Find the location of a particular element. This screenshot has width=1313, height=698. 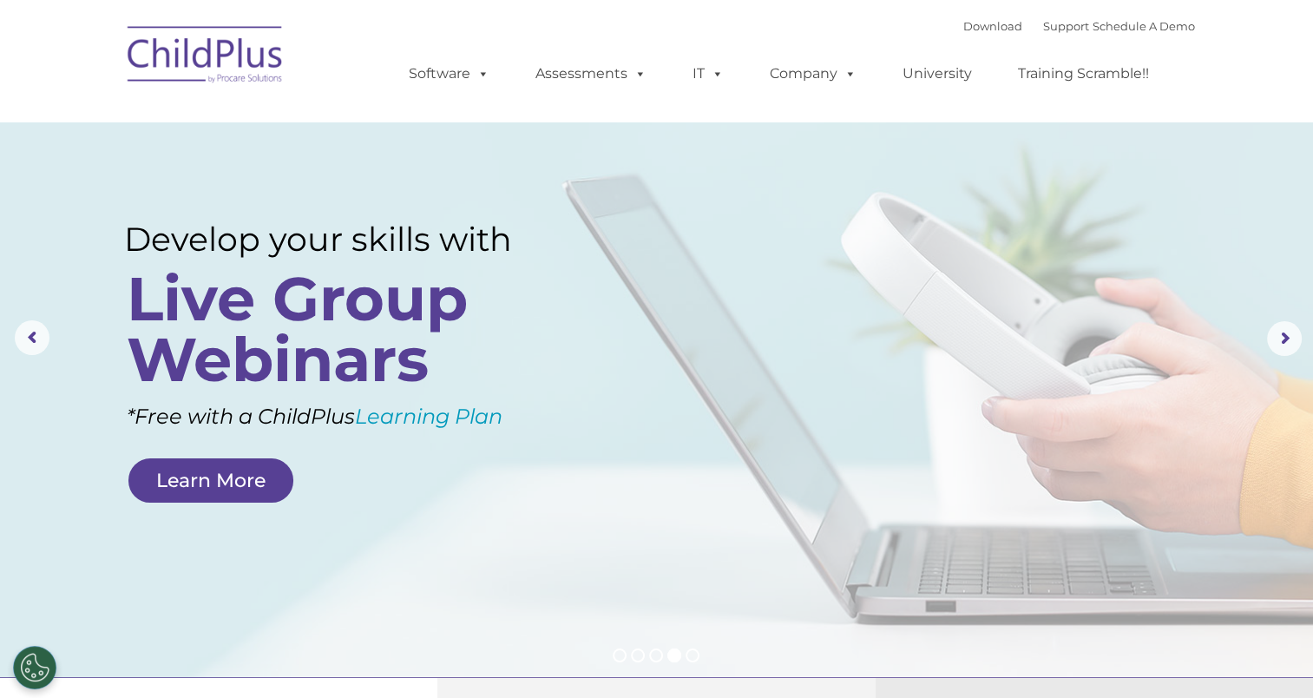

rs-layer: Develop your skills with is located at coordinates (341, 239).